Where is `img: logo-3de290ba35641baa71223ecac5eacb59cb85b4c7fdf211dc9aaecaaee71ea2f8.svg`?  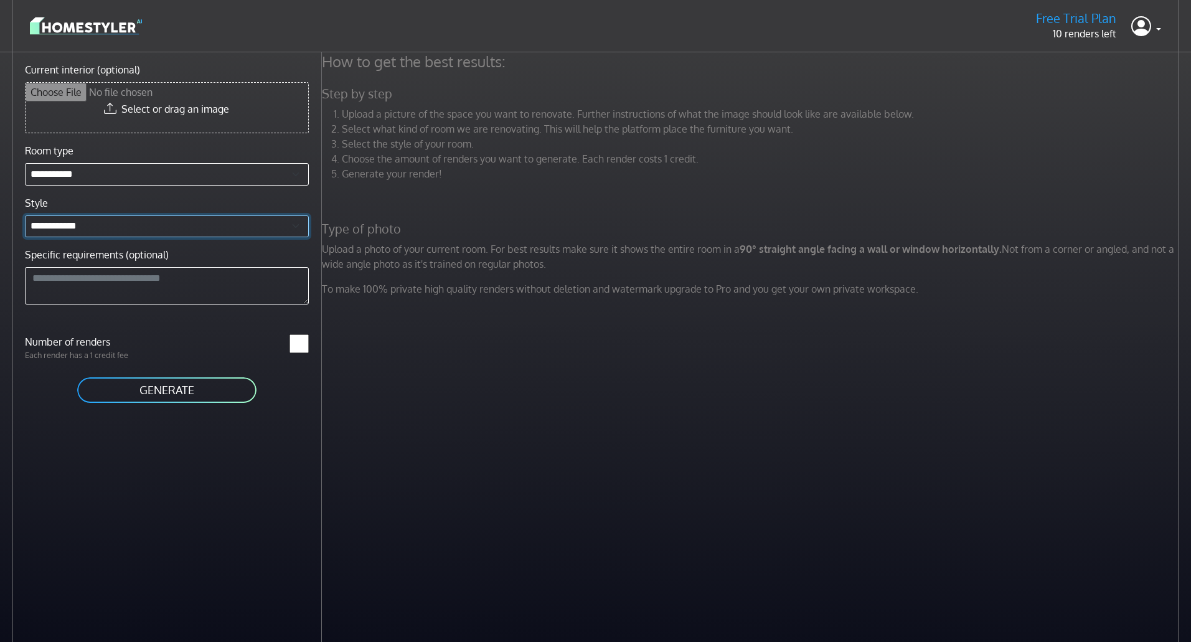 img: logo-3de290ba35641baa71223ecac5eacb59cb85b4c7fdf211dc9aaecaaee71ea2f8.svg is located at coordinates (86, 26).